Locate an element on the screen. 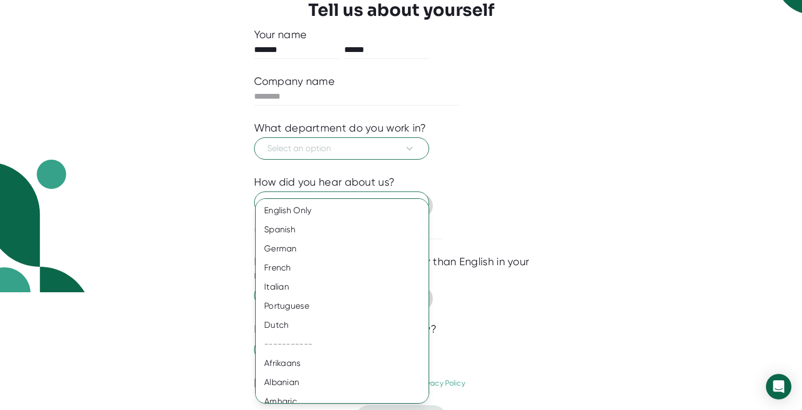  div: German is located at coordinates (342, 249).